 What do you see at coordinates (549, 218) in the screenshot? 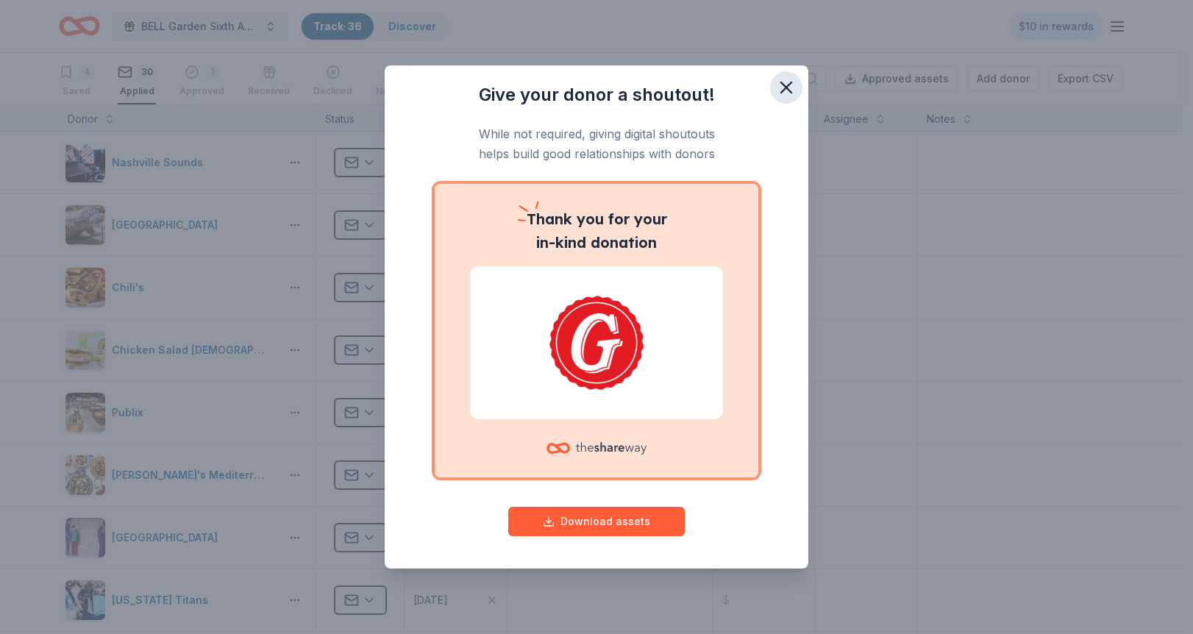
I see `span: Thank` at bounding box center [549, 218].